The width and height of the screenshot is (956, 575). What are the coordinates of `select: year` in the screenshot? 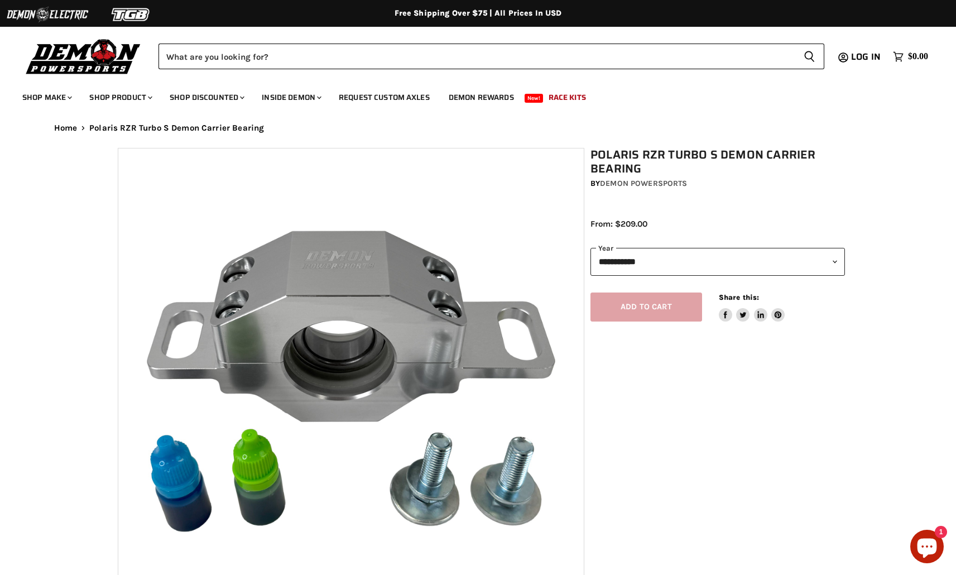 It's located at (718, 261).